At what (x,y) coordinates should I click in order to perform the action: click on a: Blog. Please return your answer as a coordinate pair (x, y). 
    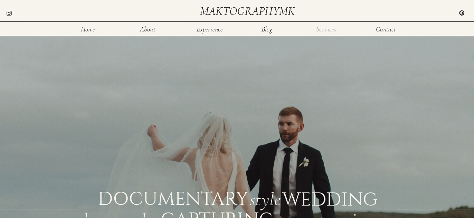
    Looking at the image, I should click on (267, 29).